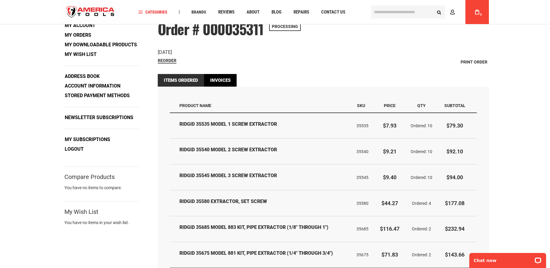 Image resolution: width=550 pixels, height=268 pixels. What do you see at coordinates (454, 177) in the screenshot?
I see `span: $94.00` at bounding box center [454, 177].